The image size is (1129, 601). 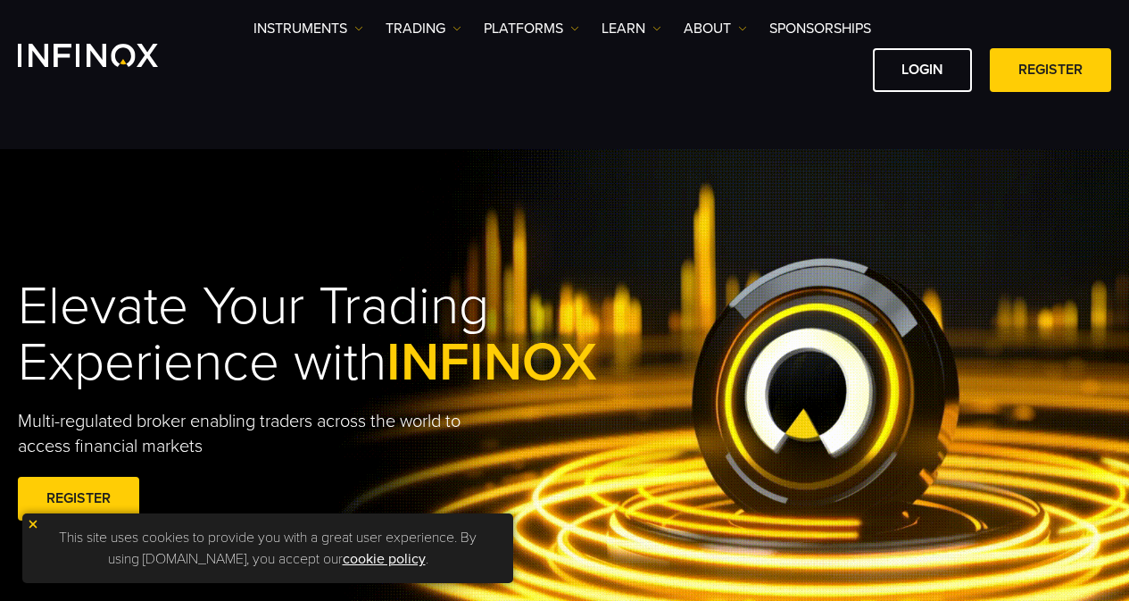 I want to click on a: LOGIN, so click(x=922, y=70).